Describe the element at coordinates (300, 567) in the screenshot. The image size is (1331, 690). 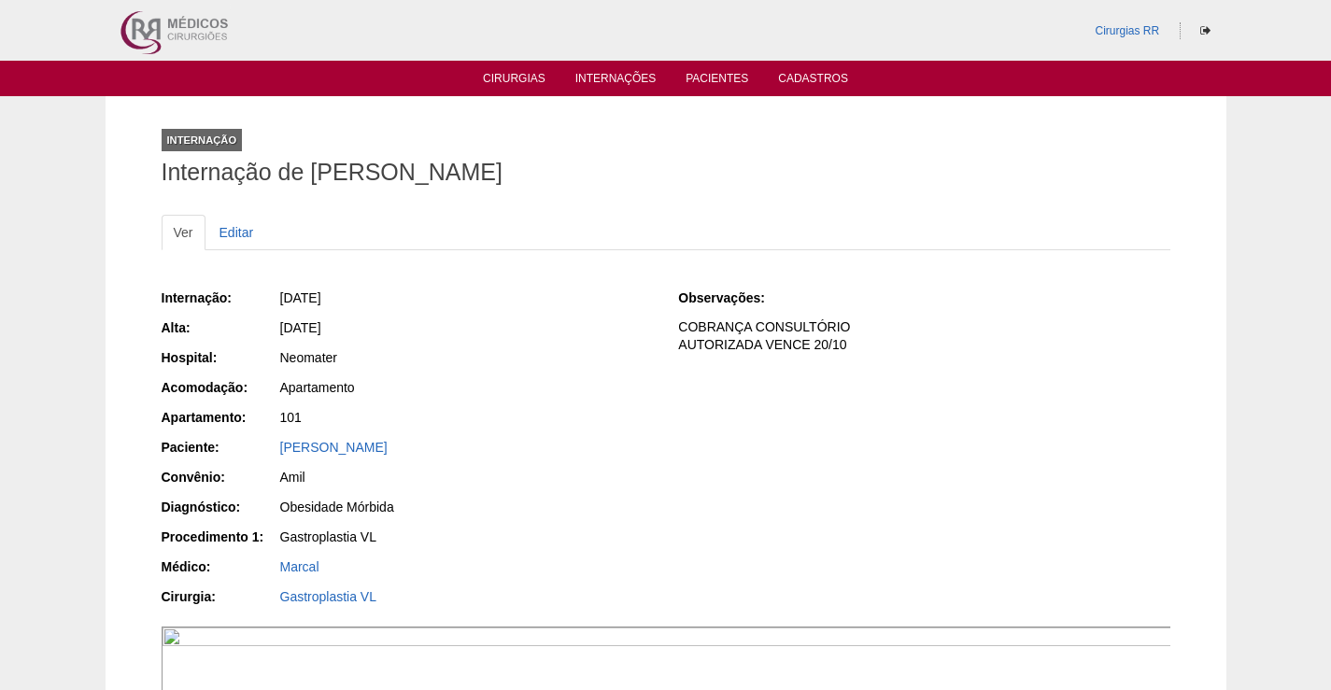
I see `a: Marcal` at that location.